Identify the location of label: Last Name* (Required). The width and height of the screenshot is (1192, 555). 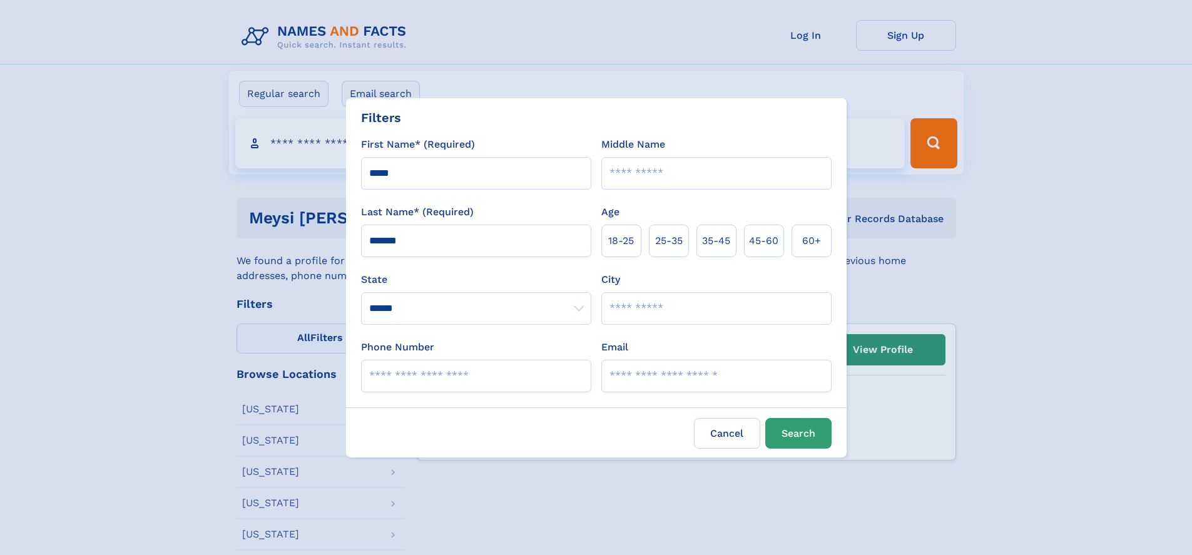
(417, 212).